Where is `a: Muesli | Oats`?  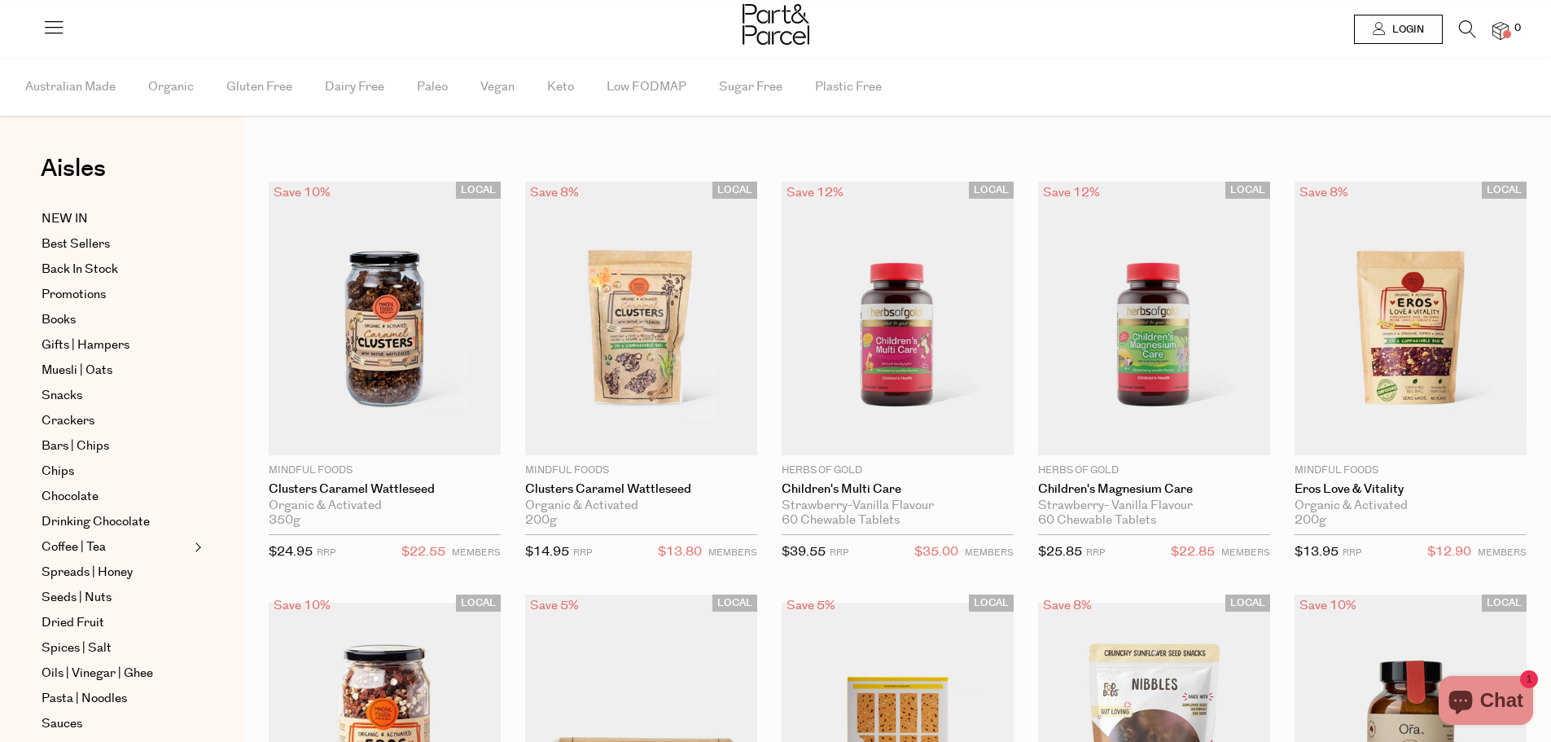
a: Muesli | Oats is located at coordinates (116, 370).